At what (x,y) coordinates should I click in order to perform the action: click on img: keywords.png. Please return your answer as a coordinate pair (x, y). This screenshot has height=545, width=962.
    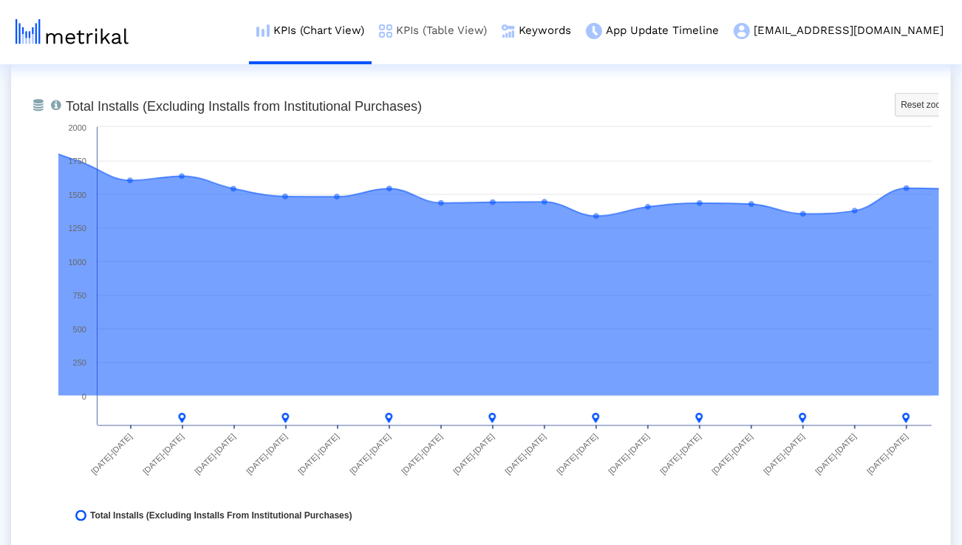
    Looking at the image, I should click on (509, 31).